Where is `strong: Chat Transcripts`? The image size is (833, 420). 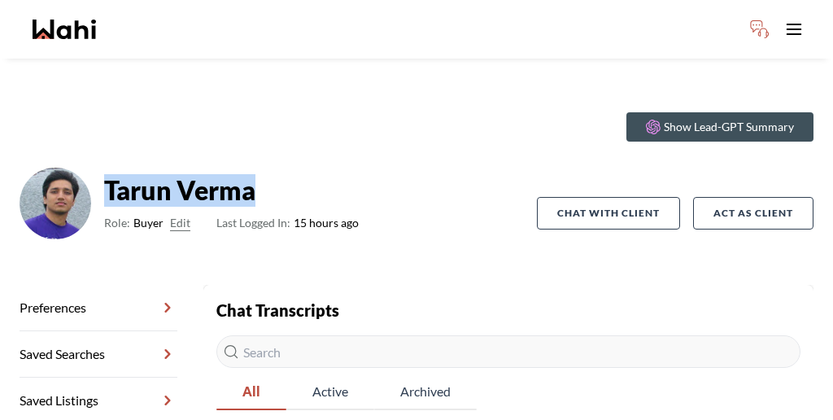
strong: Chat Transcripts is located at coordinates (277, 310).